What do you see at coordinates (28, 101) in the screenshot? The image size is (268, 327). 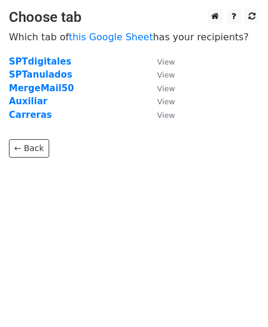 I see `strong: Auxiliar` at bounding box center [28, 101].